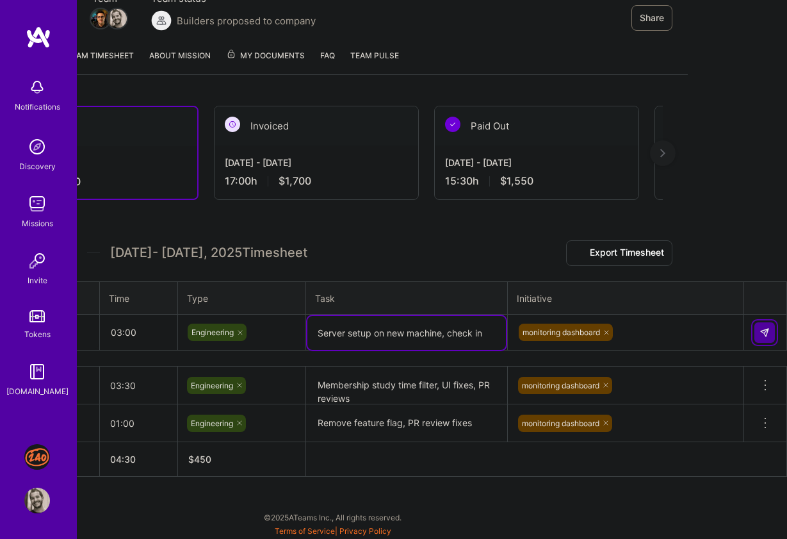  I want to click on div: 17:00 h, so click(317, 181).